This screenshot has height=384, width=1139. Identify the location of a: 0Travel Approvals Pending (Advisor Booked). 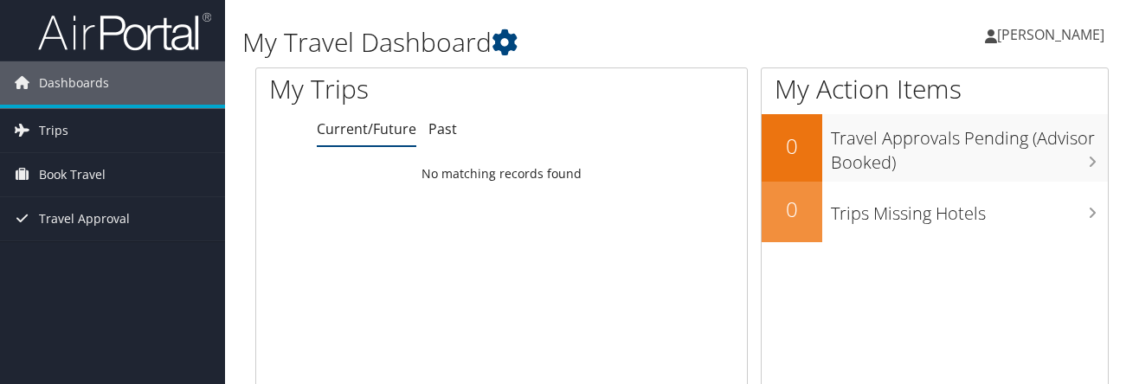
(935, 147).